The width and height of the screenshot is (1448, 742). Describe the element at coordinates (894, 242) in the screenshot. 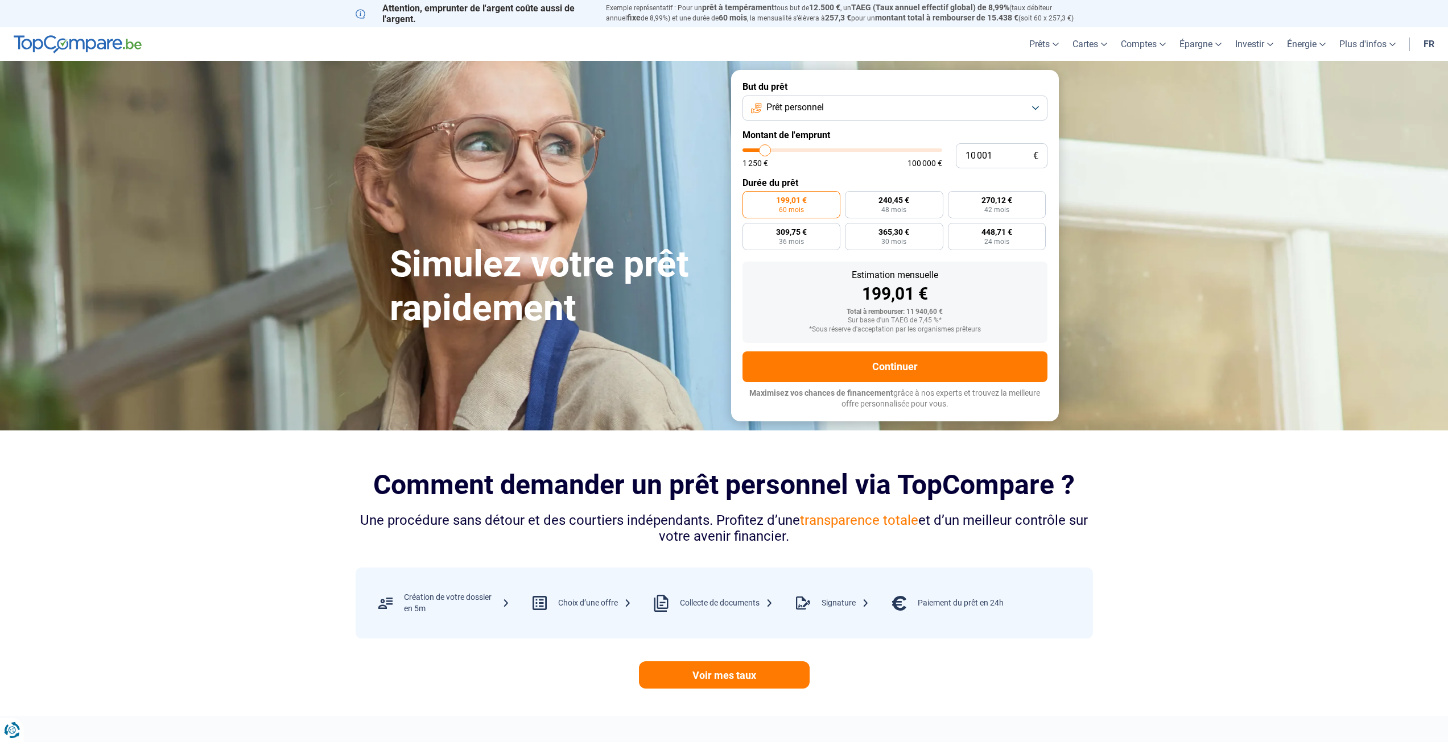

I see `span: 30 mois` at that location.